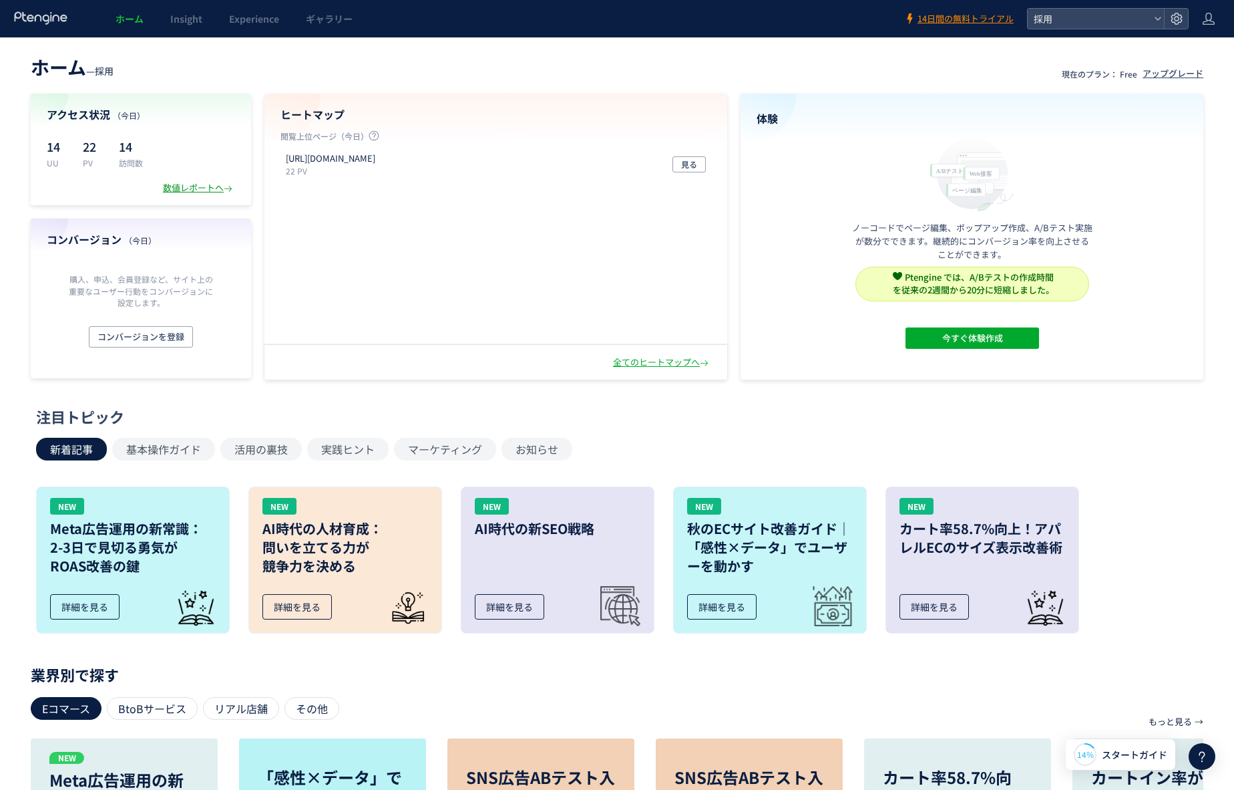 The width and height of the screenshot is (1234, 790). I want to click on p: もっと見る, so click(1170, 721).